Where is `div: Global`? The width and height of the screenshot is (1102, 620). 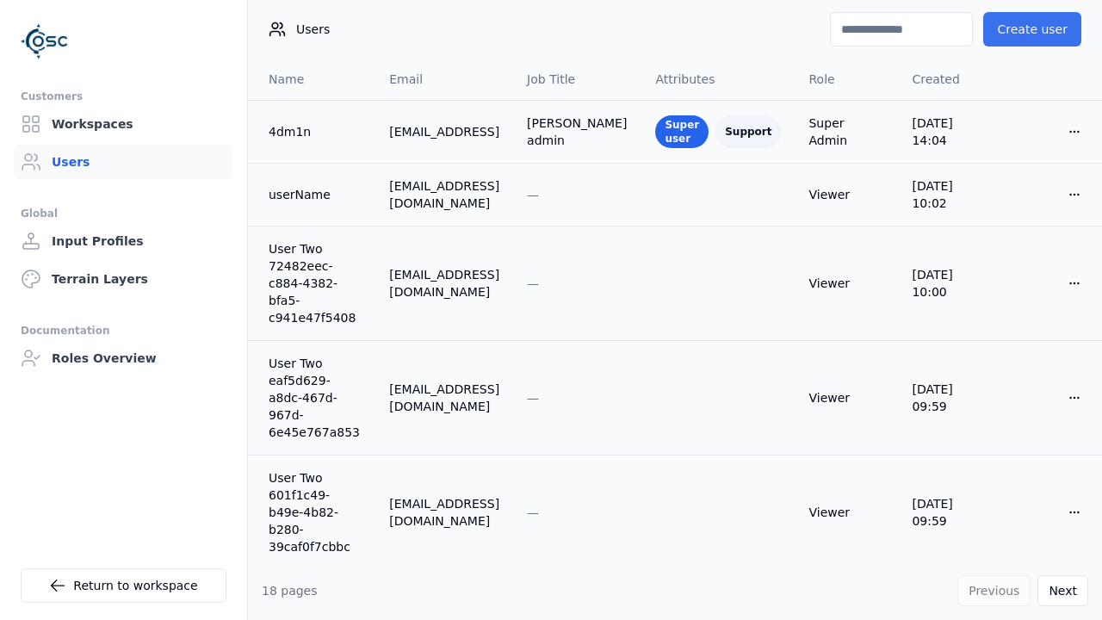
div: Global is located at coordinates (123, 214).